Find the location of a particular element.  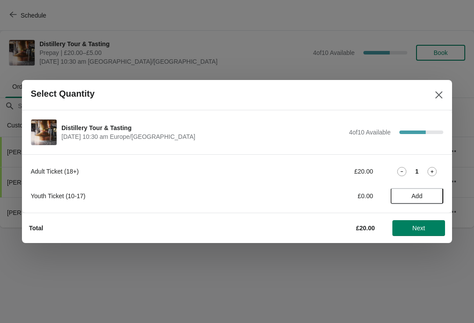

span: Distillery Tour & Tasting is located at coordinates (203, 128).